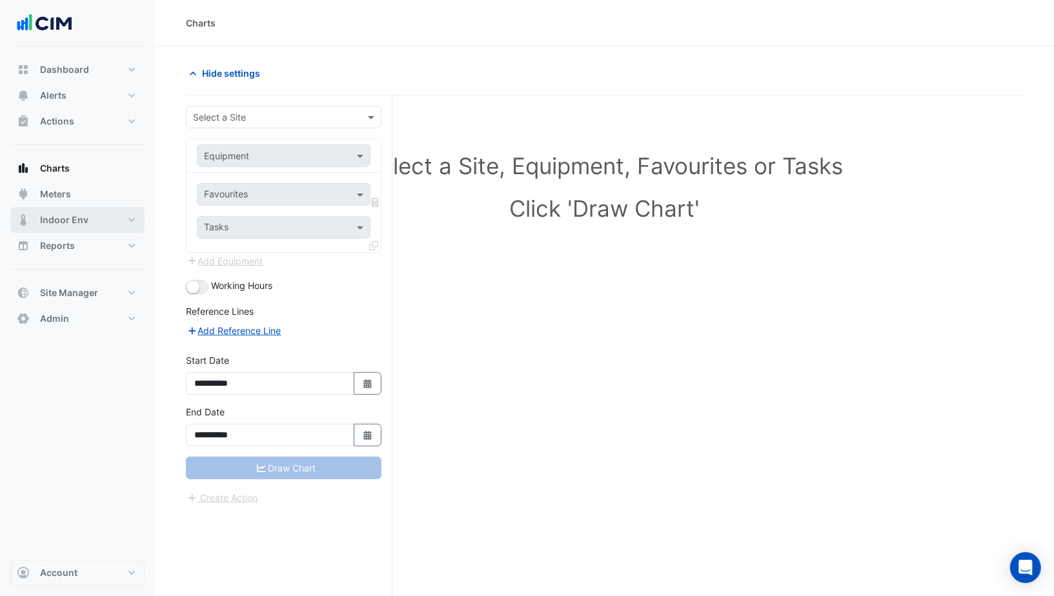 This screenshot has height=596, width=1054. What do you see at coordinates (207, 360) in the screenshot?
I see `label: Start Date` at bounding box center [207, 360].